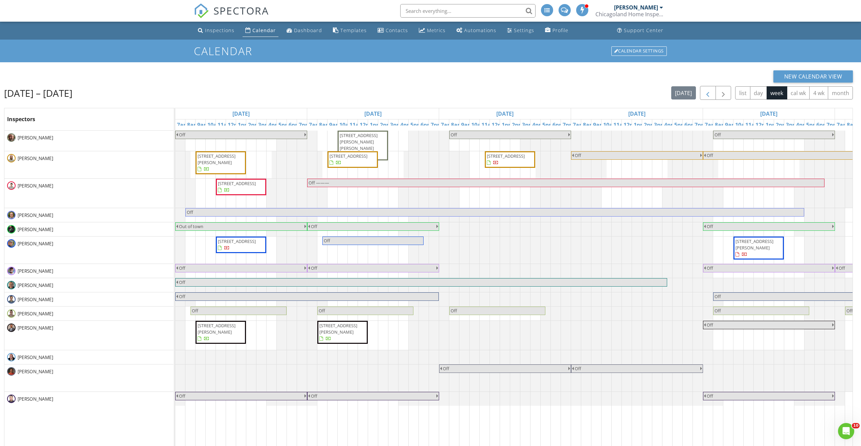 This screenshot has height=446, width=861. I want to click on div: Inspections, so click(220, 30).